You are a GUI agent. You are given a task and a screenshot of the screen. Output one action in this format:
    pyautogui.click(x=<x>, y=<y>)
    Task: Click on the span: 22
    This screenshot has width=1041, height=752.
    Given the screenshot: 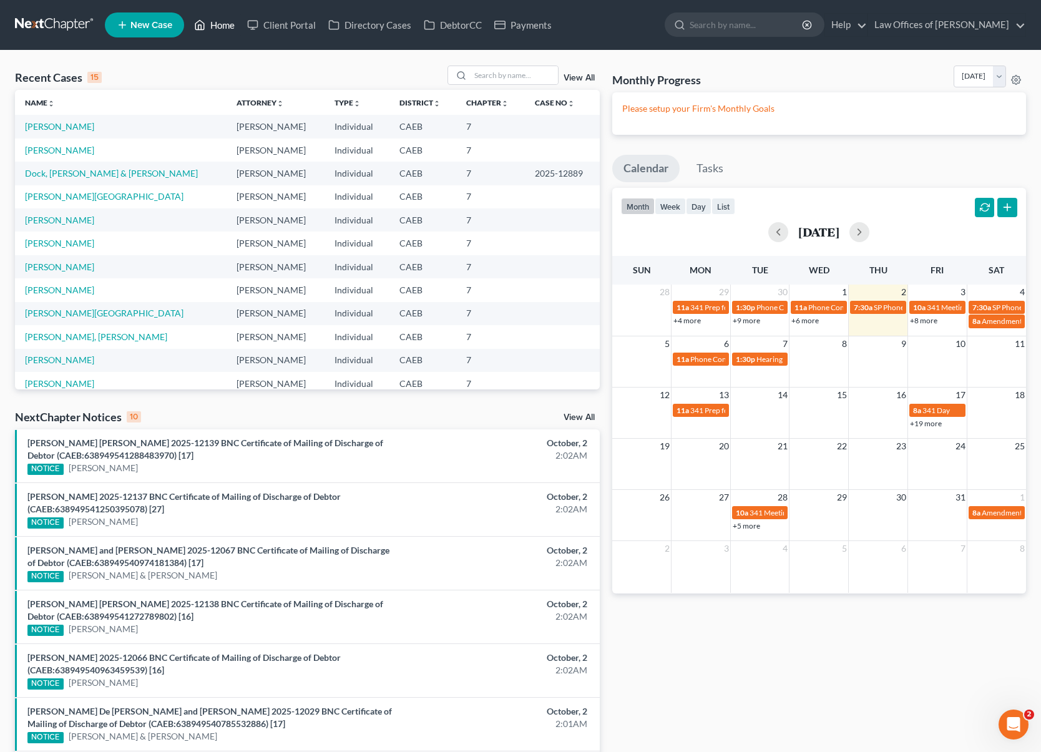 What is the action you would take?
    pyautogui.click(x=842, y=446)
    